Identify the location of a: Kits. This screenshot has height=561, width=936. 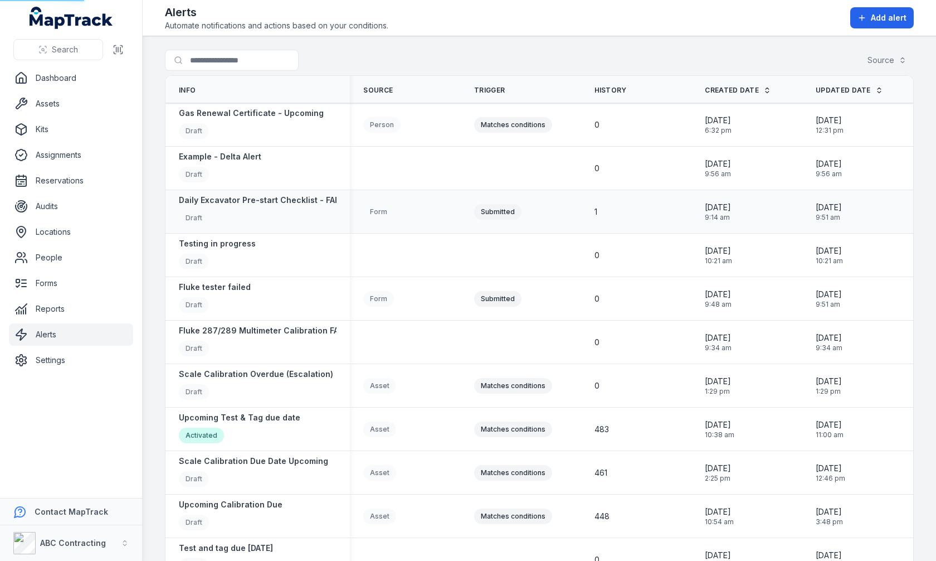
(71, 129).